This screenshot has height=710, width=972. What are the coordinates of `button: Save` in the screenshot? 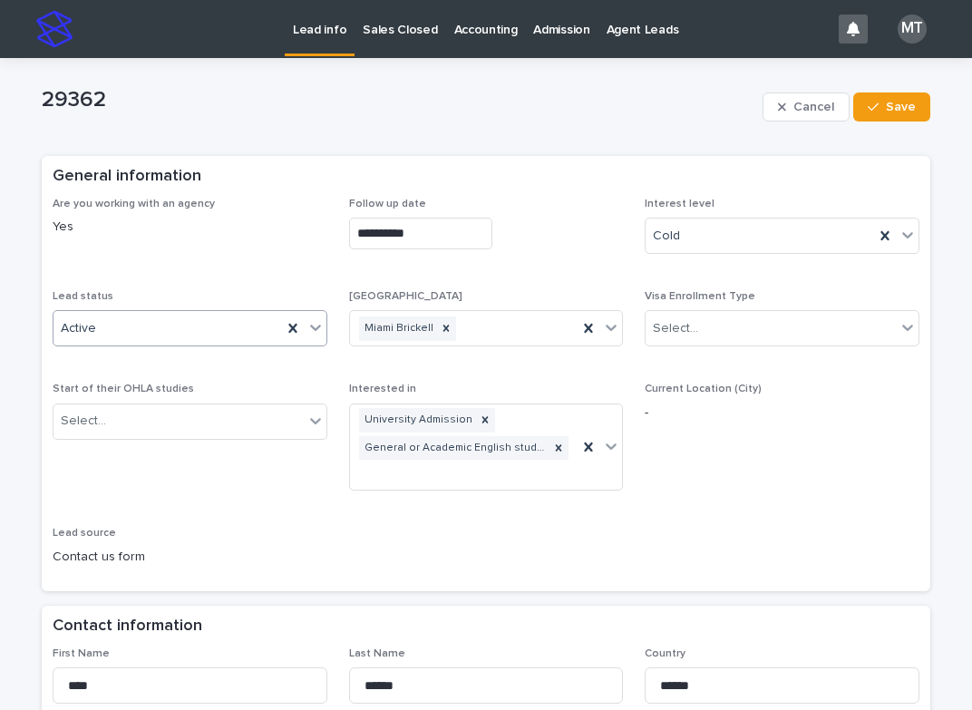 It's located at (892, 107).